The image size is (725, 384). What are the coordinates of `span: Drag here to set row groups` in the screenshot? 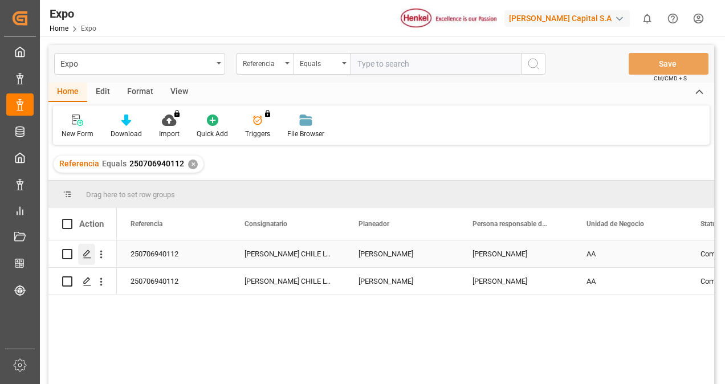 It's located at (131, 194).